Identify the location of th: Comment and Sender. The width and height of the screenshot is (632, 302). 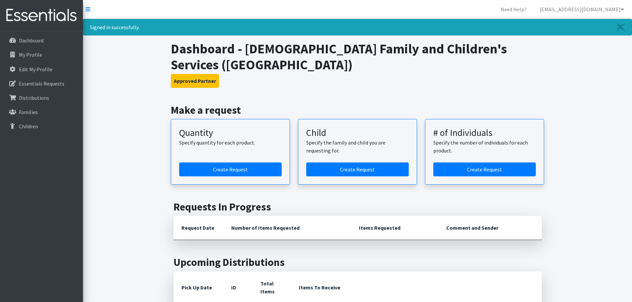
(490, 228).